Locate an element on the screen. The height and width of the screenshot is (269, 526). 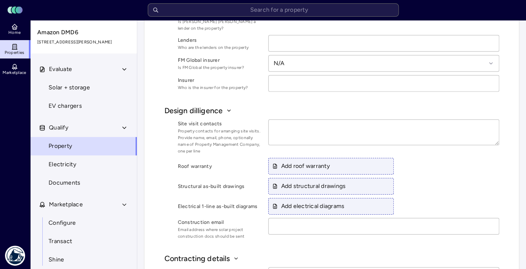
a: Transact is located at coordinates (84, 242).